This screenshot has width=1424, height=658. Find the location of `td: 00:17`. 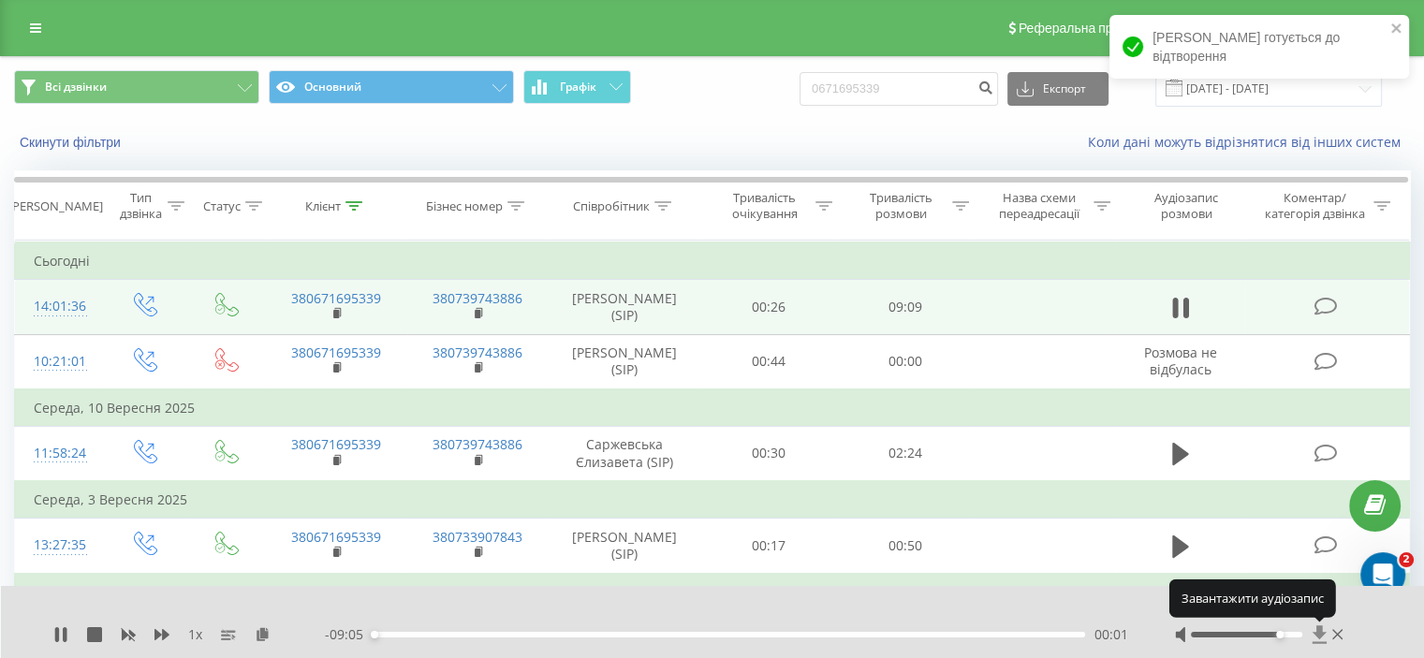

td: 00:17 is located at coordinates (768, 546).